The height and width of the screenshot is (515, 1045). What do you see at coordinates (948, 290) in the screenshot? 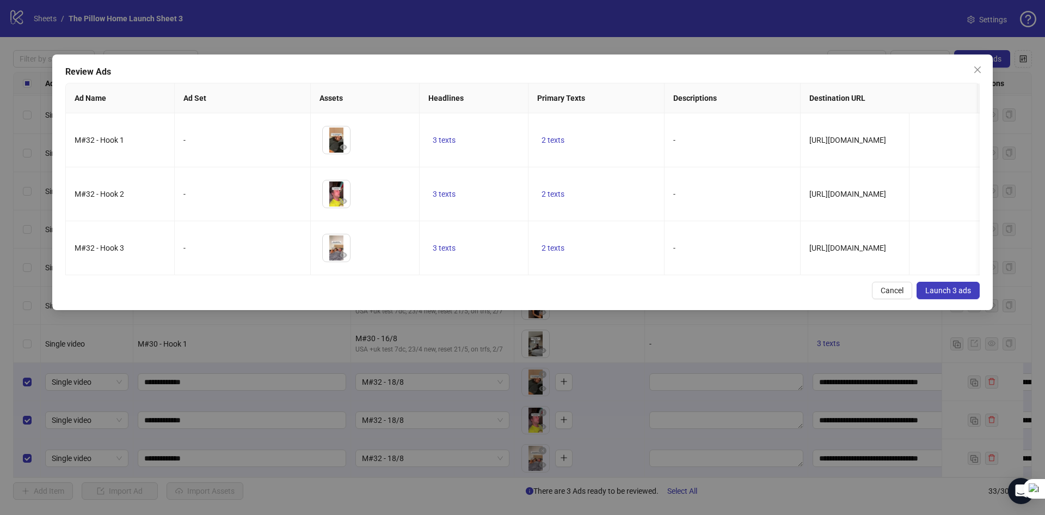
I see `button: Launch 3 ads` at bounding box center [948, 290].